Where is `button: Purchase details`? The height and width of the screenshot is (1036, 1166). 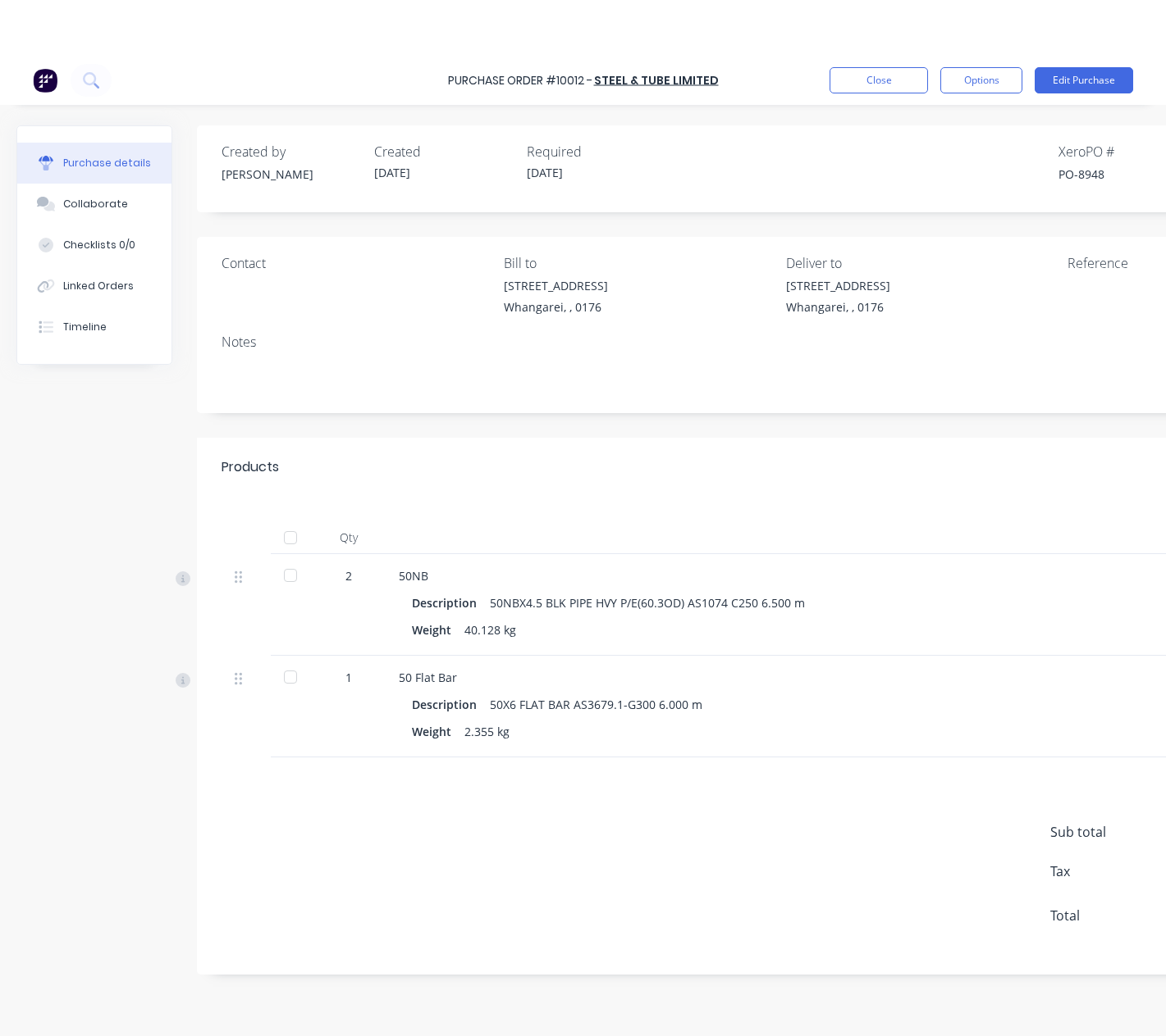 button: Purchase details is located at coordinates (94, 163).